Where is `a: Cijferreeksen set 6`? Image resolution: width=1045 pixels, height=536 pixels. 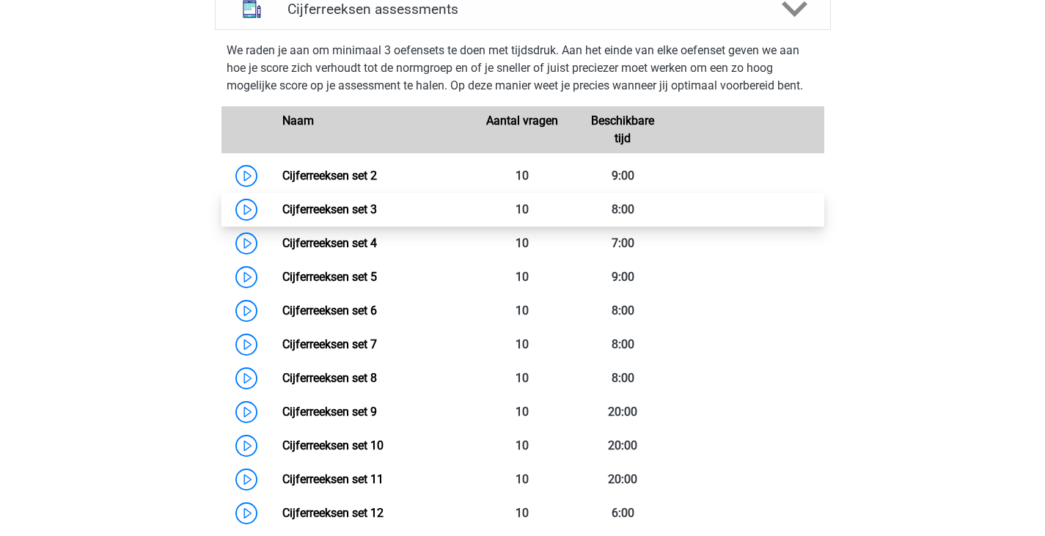
a: Cijferreeksen set 6 is located at coordinates (329, 310).